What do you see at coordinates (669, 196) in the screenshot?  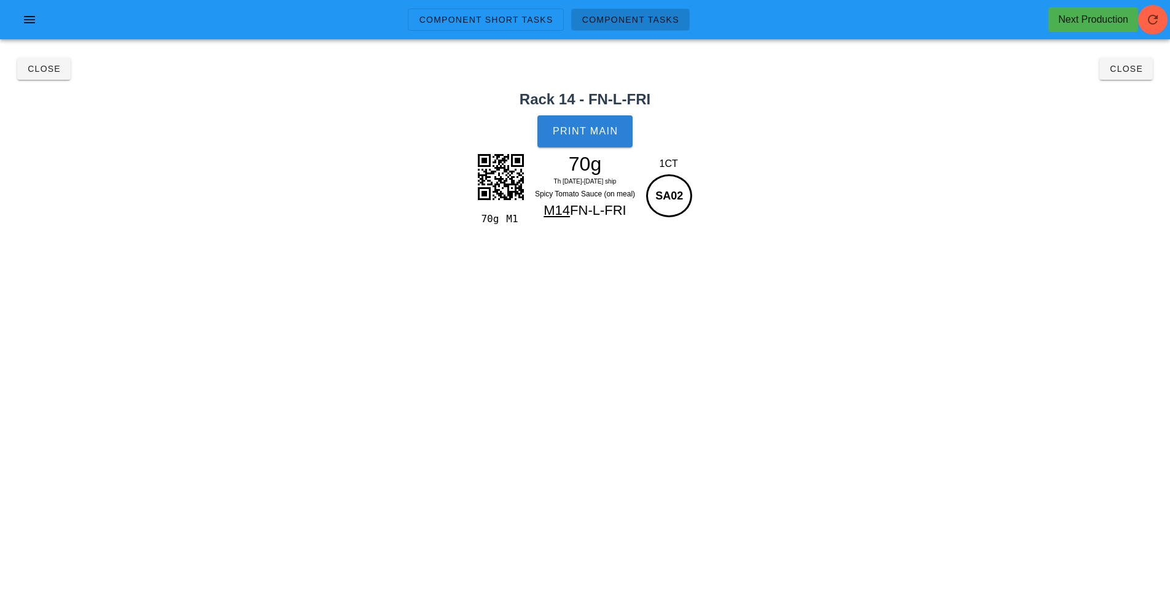 I see `div: SA02` at bounding box center [669, 196].